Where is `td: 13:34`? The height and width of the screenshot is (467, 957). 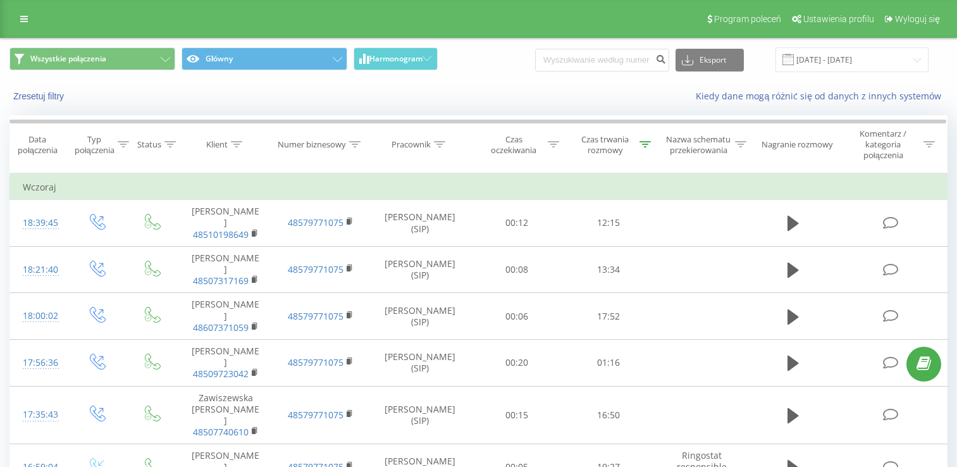
td: 13:34 is located at coordinates (608, 270).